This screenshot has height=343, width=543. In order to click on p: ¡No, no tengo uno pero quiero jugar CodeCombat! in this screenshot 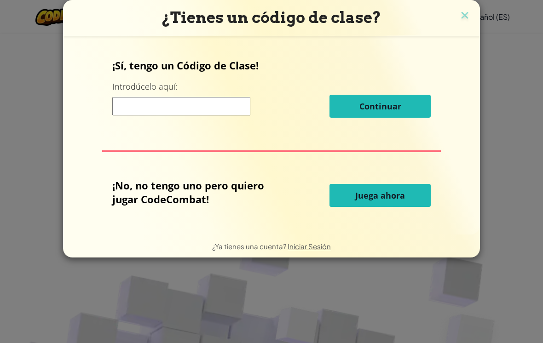, I will do `click(198, 192)`.